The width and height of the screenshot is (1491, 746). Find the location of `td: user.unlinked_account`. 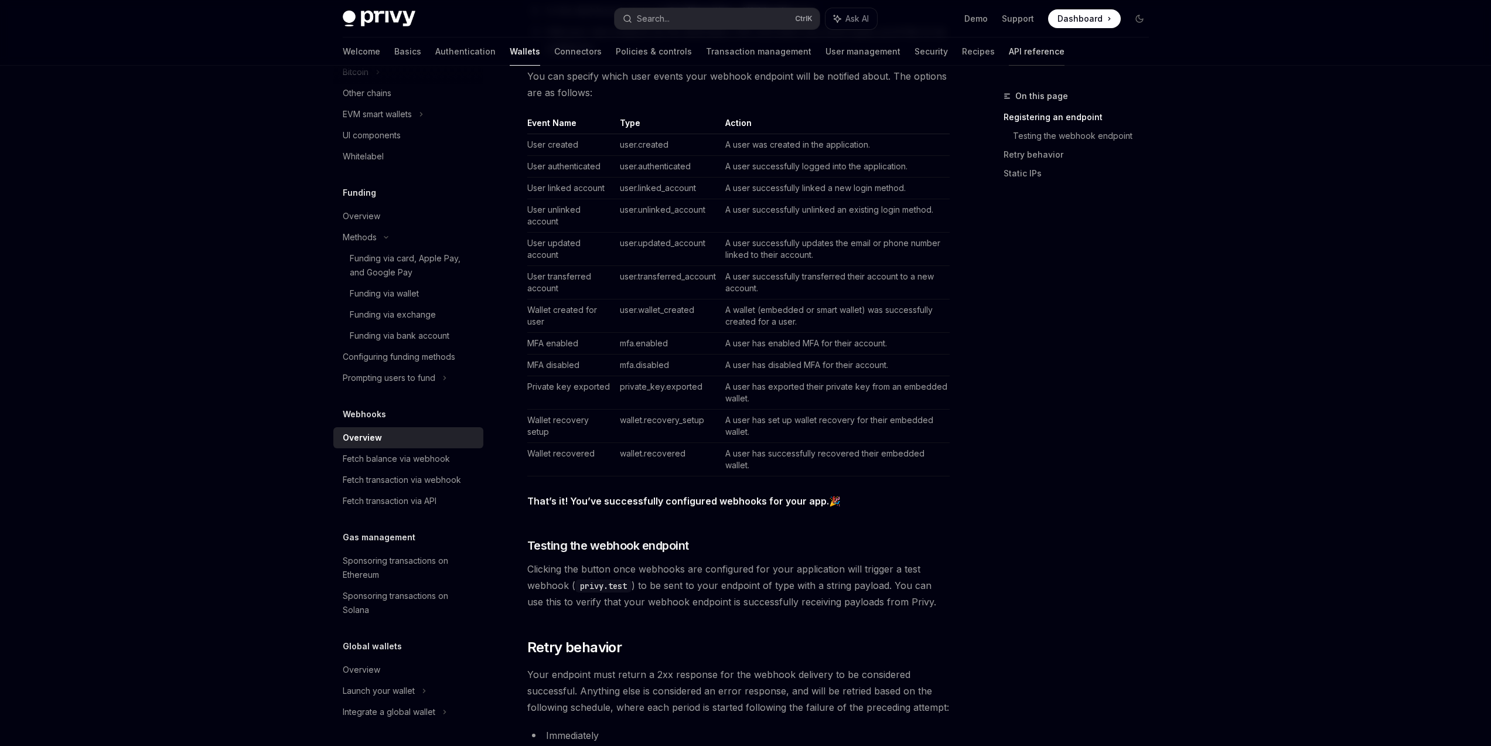

td: user.unlinked_account is located at coordinates (668, 216).